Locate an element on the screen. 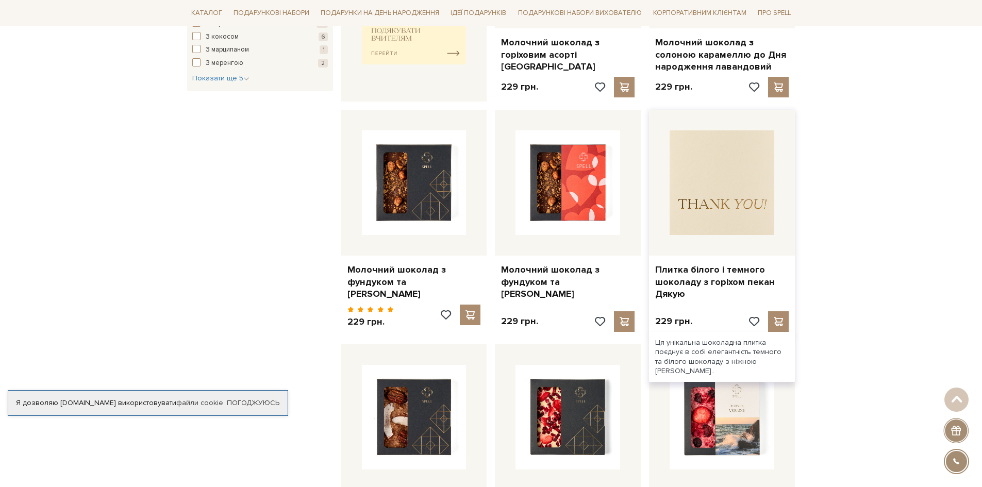  span: 6 is located at coordinates (323, 37).